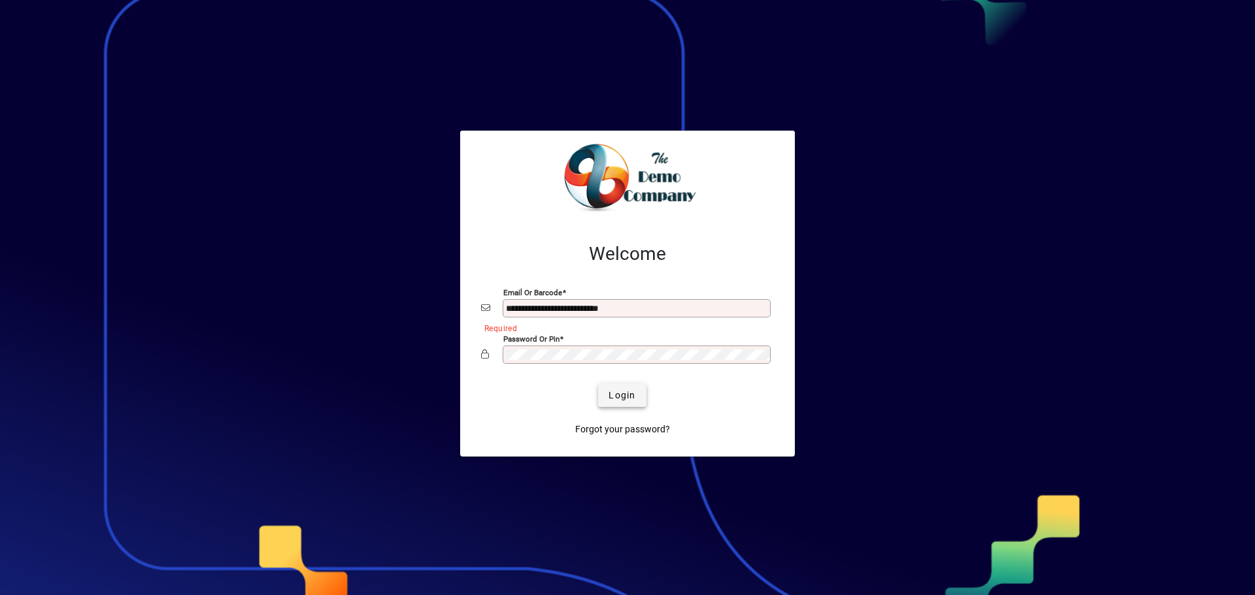 This screenshot has width=1255, height=595. Describe the element at coordinates (621, 395) in the screenshot. I see `span: Login` at that location.